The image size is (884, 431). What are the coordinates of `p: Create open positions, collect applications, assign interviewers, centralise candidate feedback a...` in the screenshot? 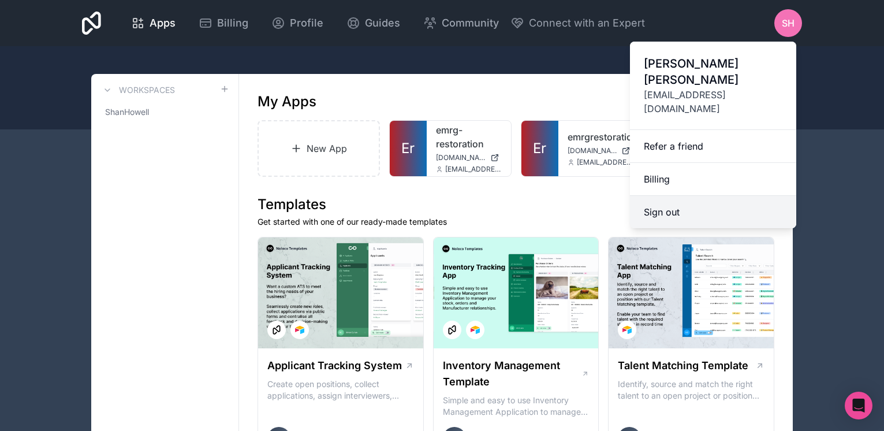 It's located at (341, 390).